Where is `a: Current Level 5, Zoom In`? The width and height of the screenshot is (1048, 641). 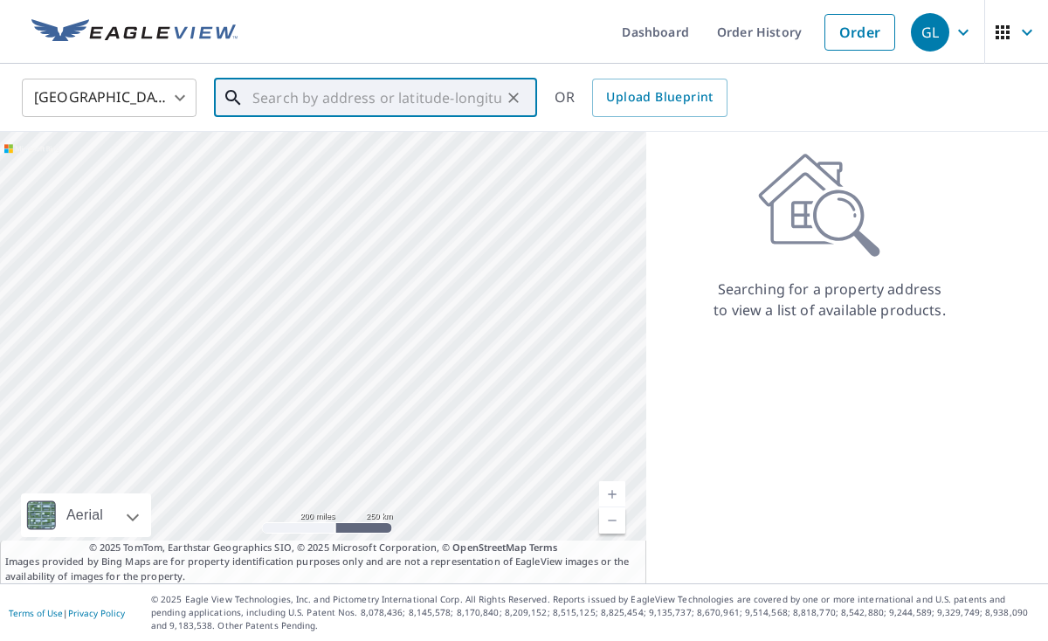 a: Current Level 5, Zoom In is located at coordinates (612, 494).